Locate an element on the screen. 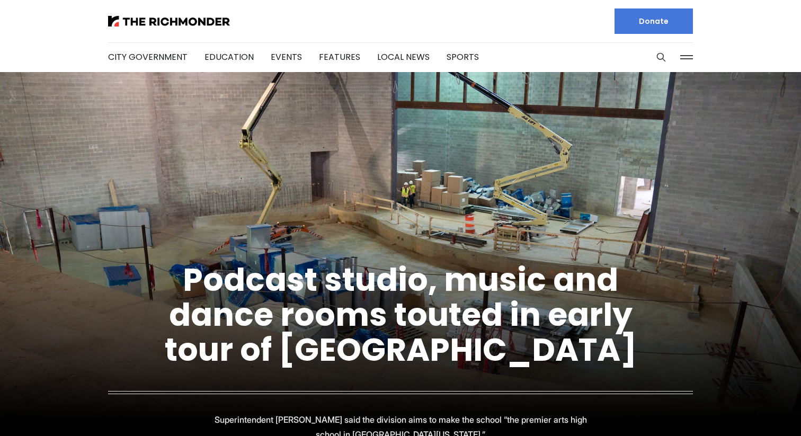 The width and height of the screenshot is (801, 436). a: City Government is located at coordinates (148, 57).